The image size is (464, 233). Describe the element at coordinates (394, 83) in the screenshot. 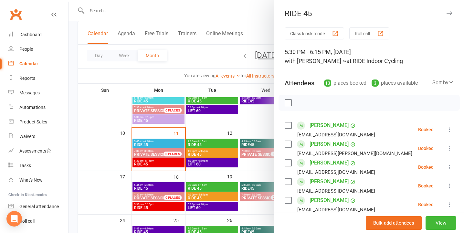

I see `div: places available` at that location.